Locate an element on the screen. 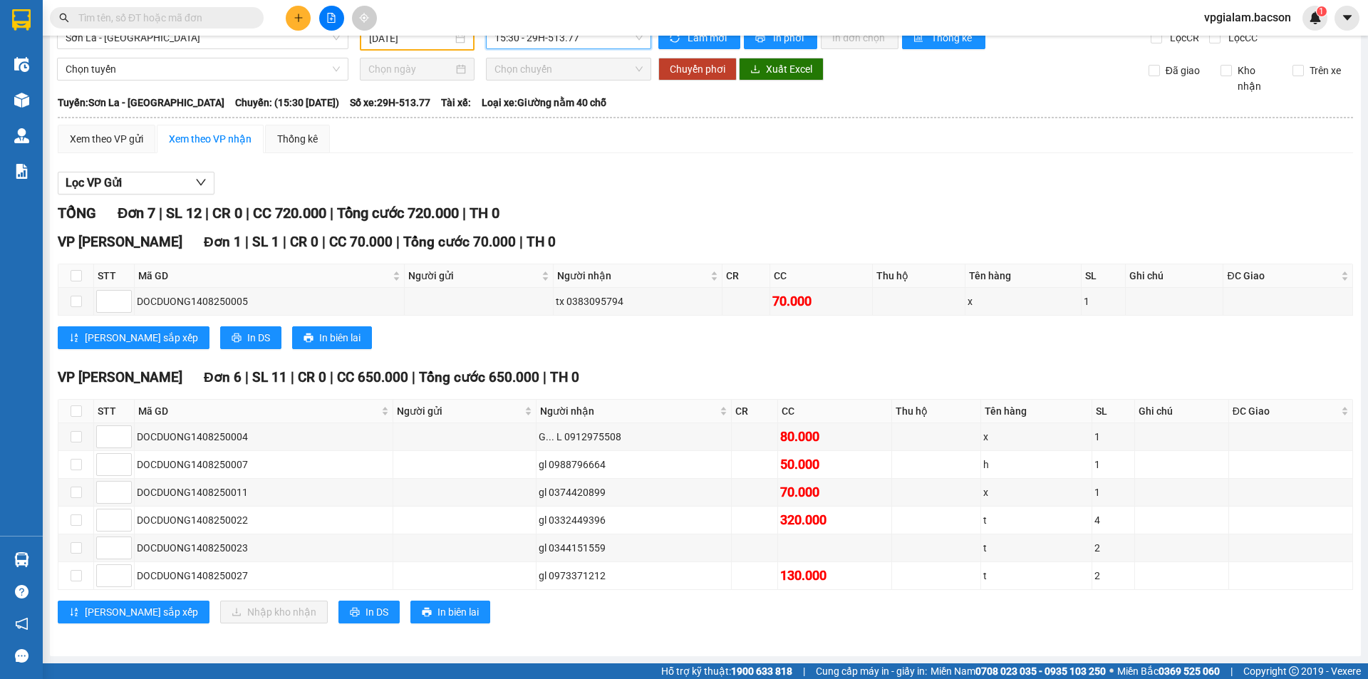 This screenshot has height=679, width=1368. span: CC 70.000 is located at coordinates (361, 242).